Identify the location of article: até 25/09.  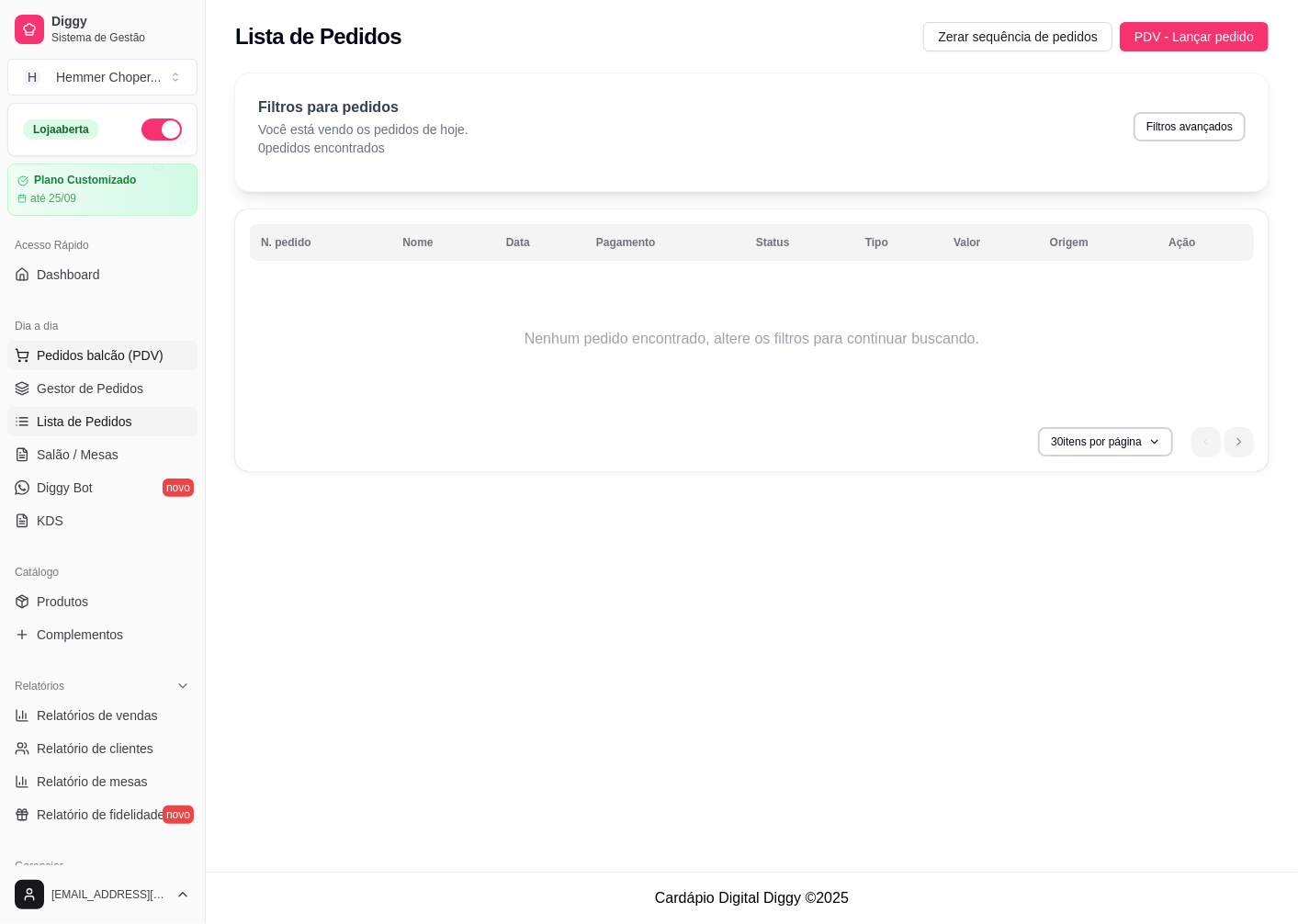
(53, 199).